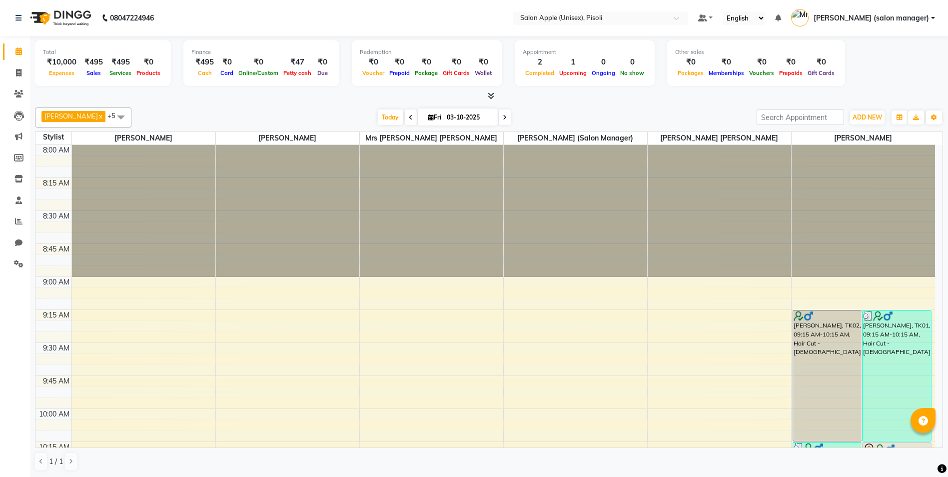 The height and width of the screenshot is (477, 948). Describe the element at coordinates (572, 73) in the screenshot. I see `span: Upcoming` at that location.